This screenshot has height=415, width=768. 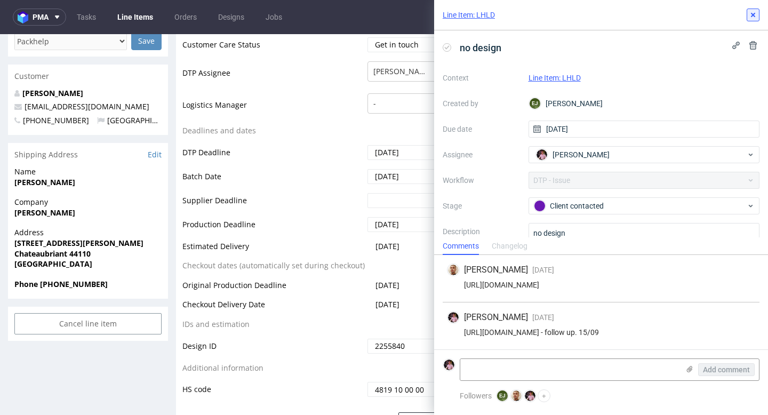 What do you see at coordinates (274, 274) in the screenshot?
I see `td: Checkout Delivery Date` at bounding box center [274, 274].